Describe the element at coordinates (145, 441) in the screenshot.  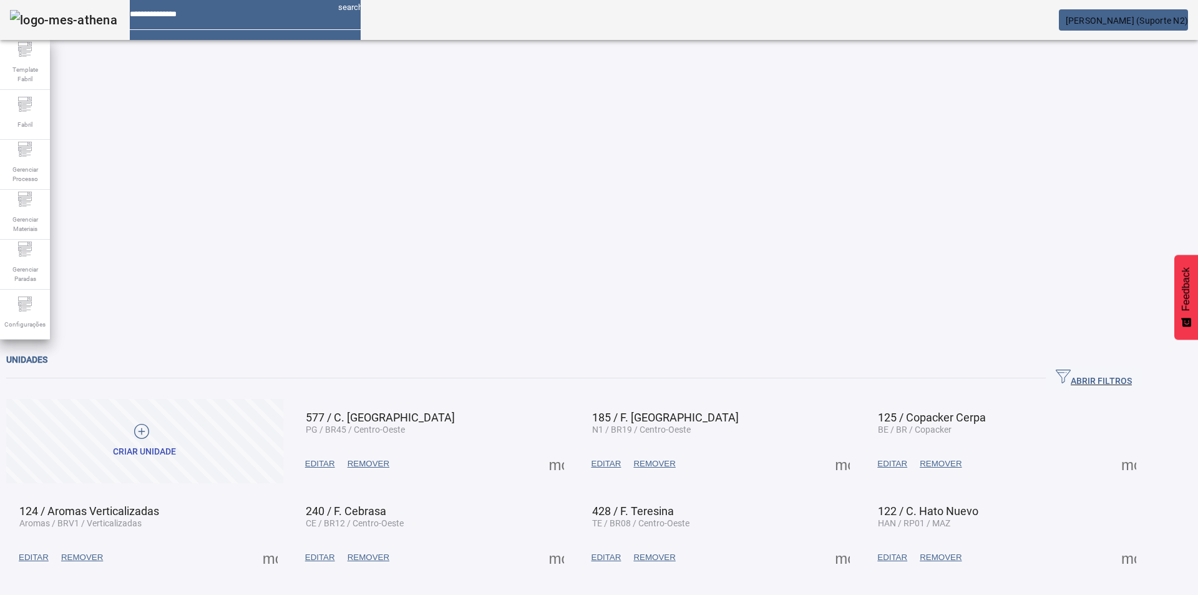
I see `button: Criar unidade` at that location.